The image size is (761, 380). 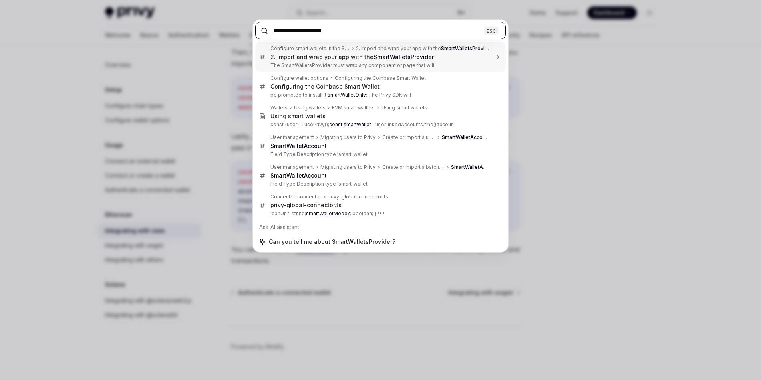 I want to click on div: Create or import a user, so click(x=408, y=137).